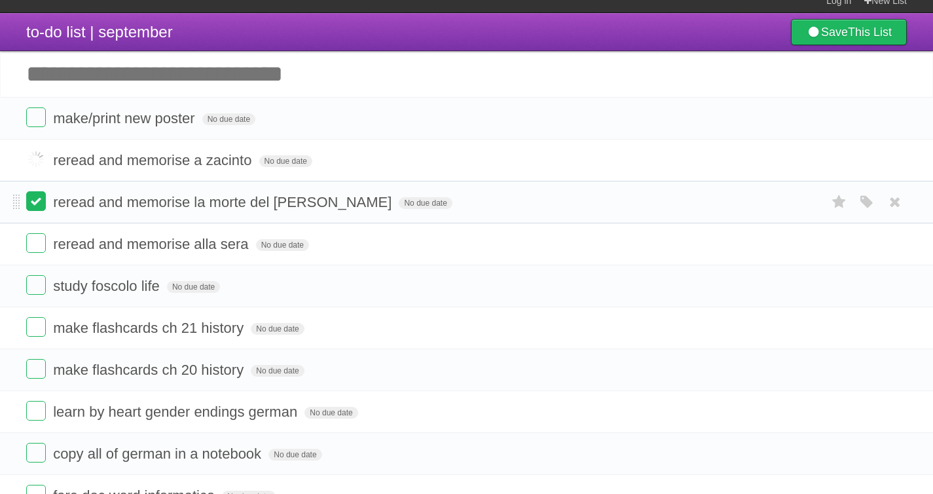 The width and height of the screenshot is (933, 494). Describe the element at coordinates (150, 327) in the screenshot. I see `span: make flashcards ch 21 history` at that location.